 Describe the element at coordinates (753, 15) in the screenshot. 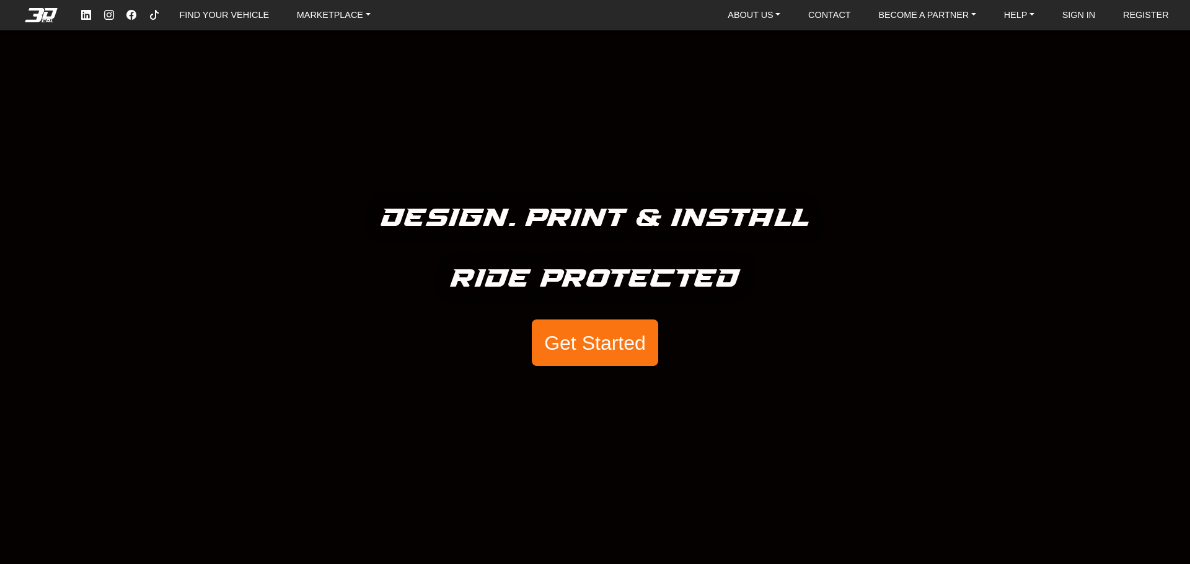

I see `a: ABOUT US` at that location.